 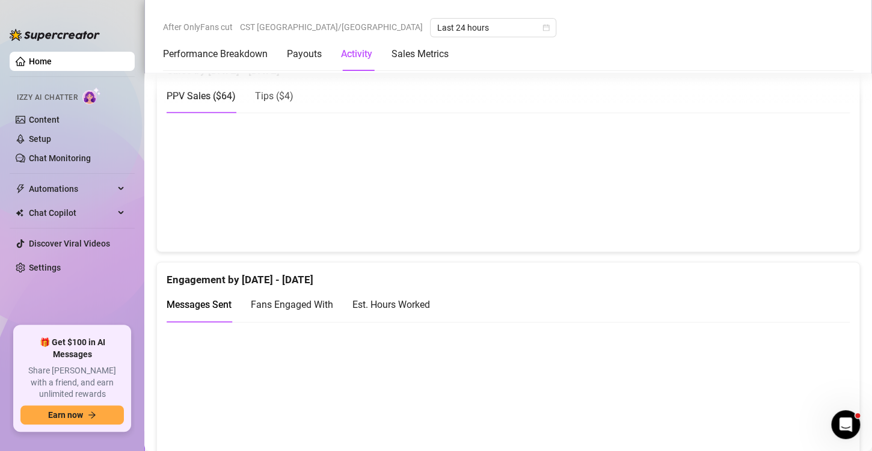 I want to click on div: Payouts, so click(x=304, y=54).